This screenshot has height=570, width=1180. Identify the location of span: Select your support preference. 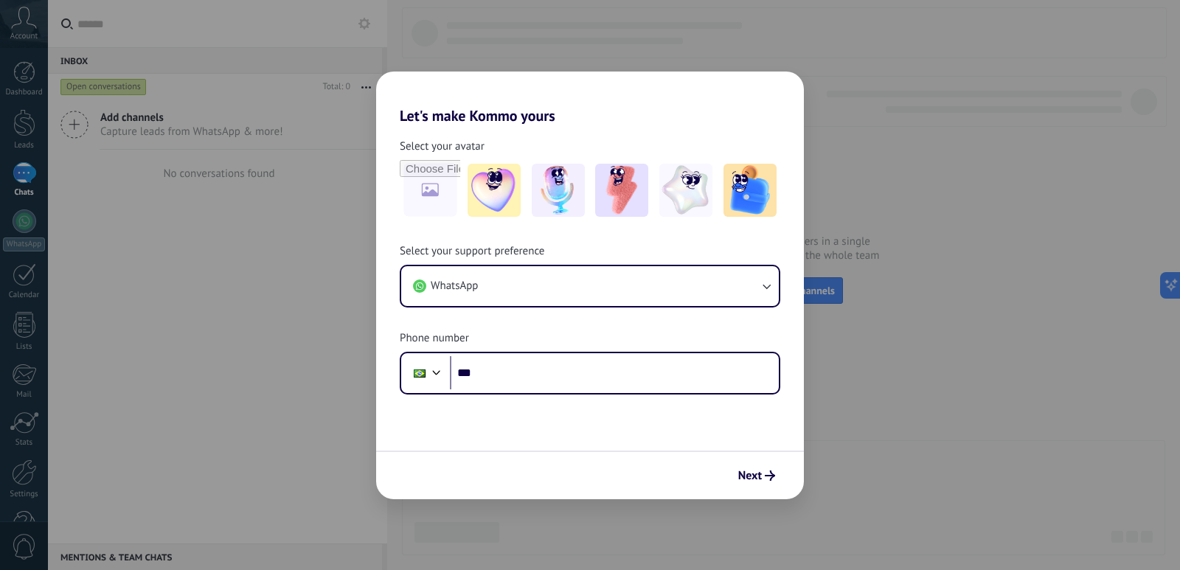
(472, 251).